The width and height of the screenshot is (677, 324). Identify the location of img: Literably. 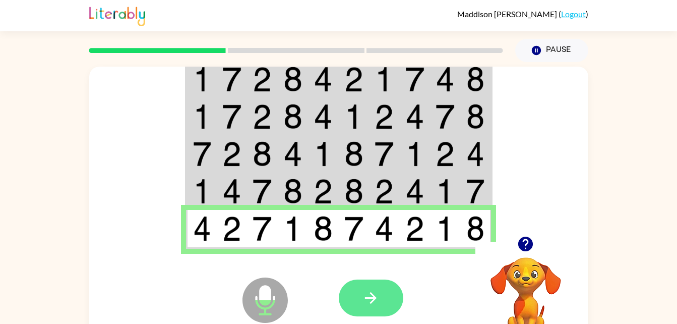
(117, 15).